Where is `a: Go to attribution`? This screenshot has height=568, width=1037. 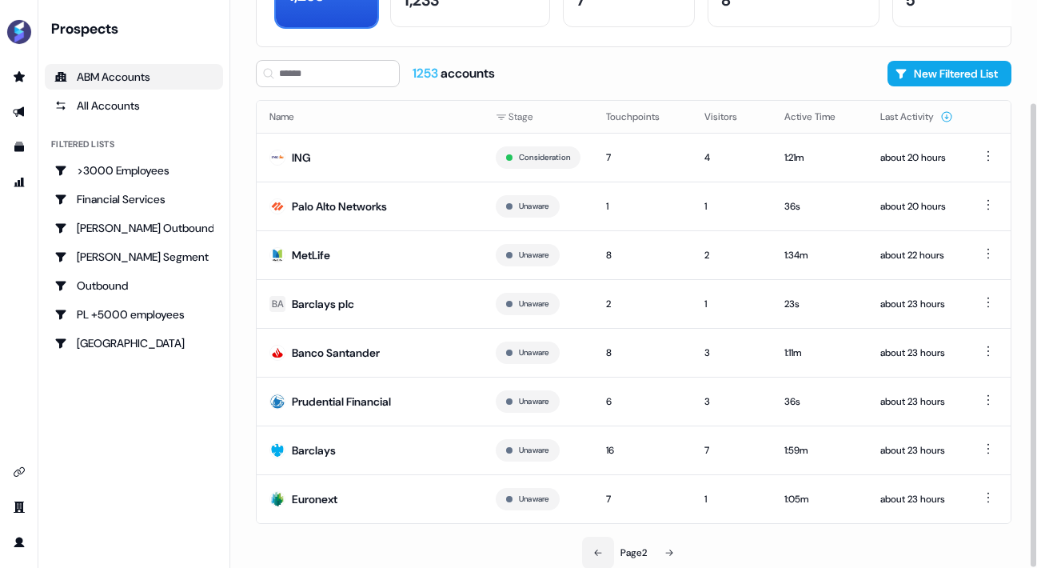
a: Go to attribution is located at coordinates (19, 182).